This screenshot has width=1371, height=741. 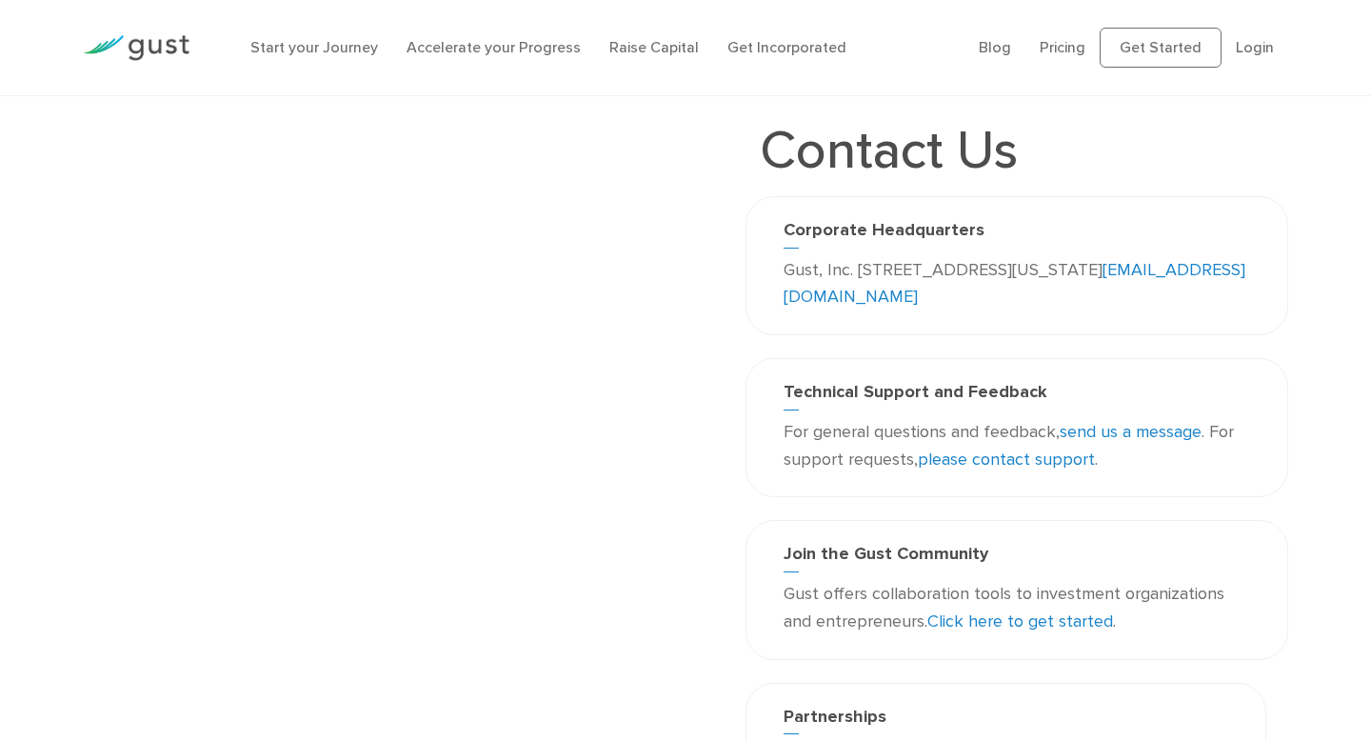 What do you see at coordinates (1062, 47) in the screenshot?
I see `a: Pricing` at bounding box center [1062, 47].